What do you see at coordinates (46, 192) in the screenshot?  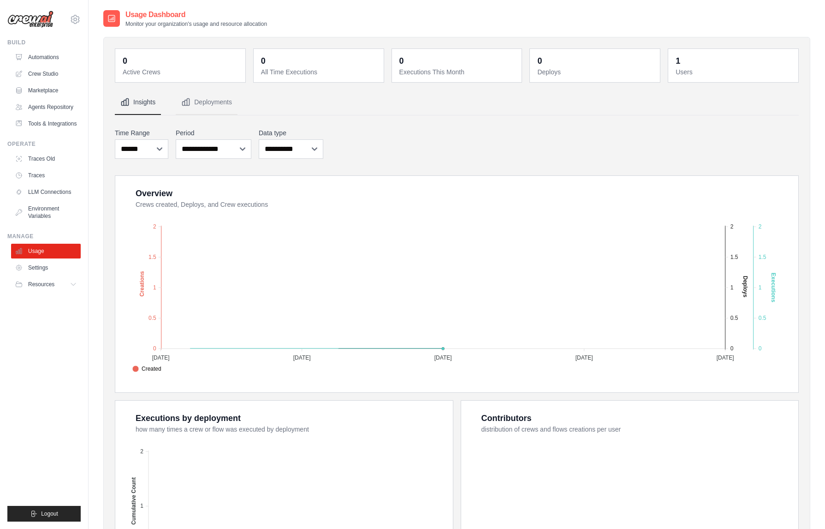 I see `a: LLM Connections` at bounding box center [46, 192].